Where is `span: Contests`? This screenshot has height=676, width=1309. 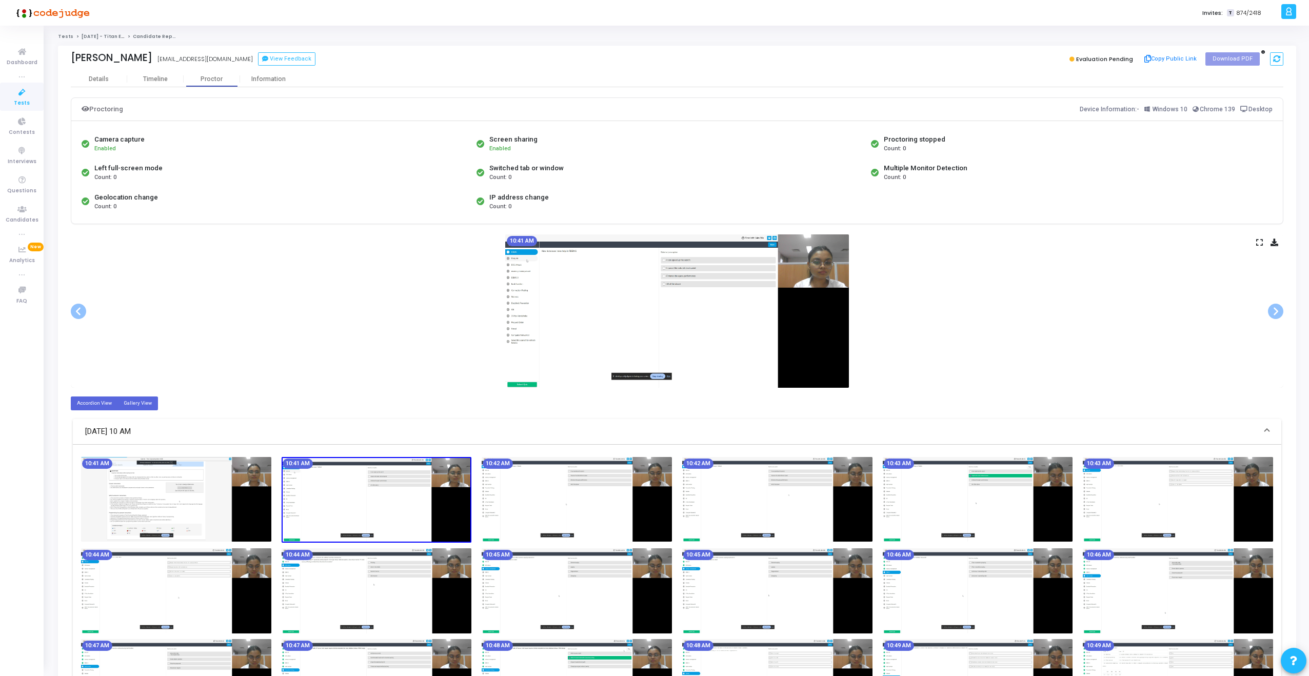
span: Contests is located at coordinates (22, 132).